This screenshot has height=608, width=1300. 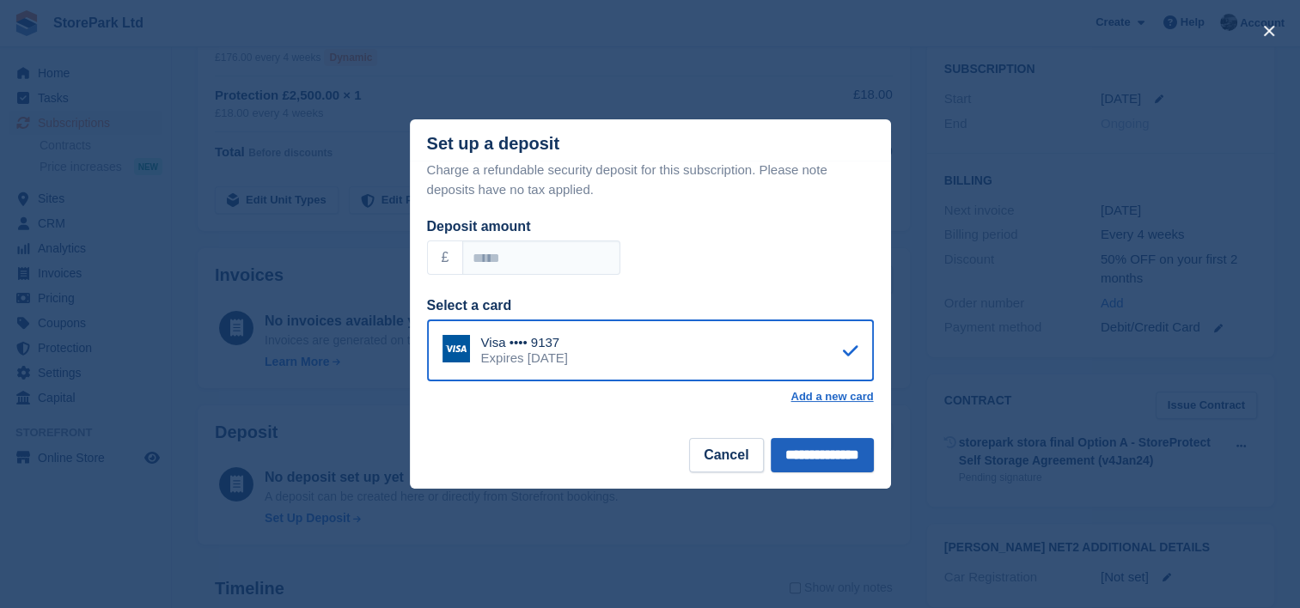 What do you see at coordinates (1269, 31) in the screenshot?
I see `button: close` at bounding box center [1269, 31].